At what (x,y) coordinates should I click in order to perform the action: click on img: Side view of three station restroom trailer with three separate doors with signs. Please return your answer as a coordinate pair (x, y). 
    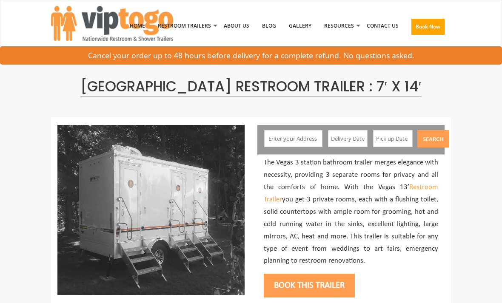
    Looking at the image, I should click on (151, 210).